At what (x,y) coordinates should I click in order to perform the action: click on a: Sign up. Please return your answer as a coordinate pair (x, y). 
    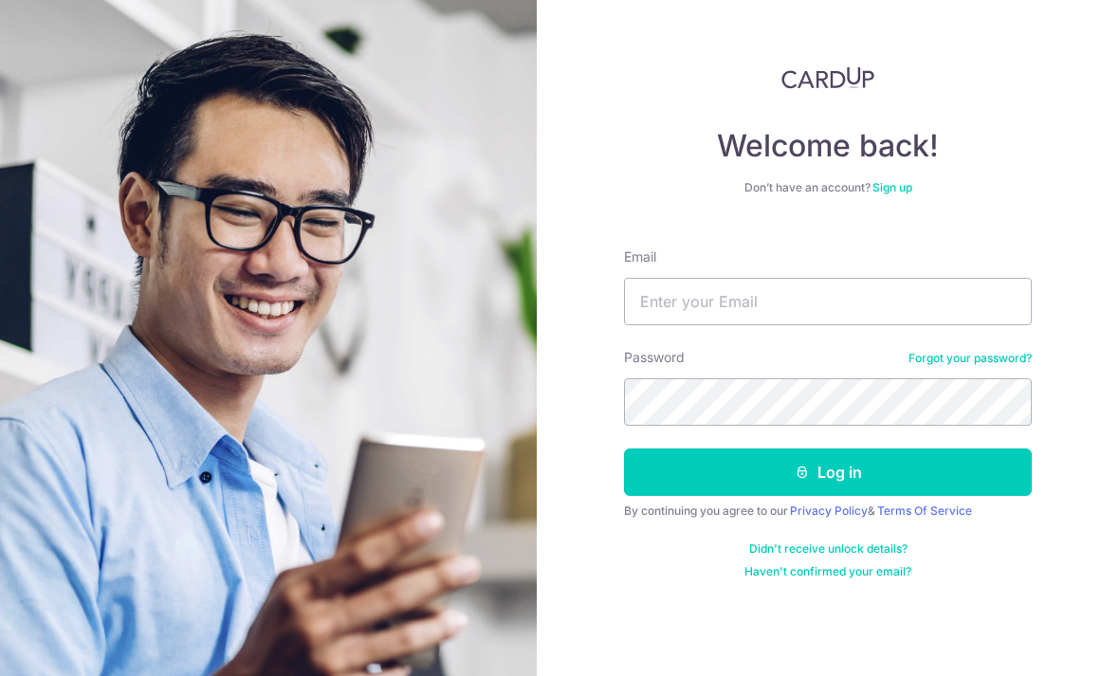
    Looking at the image, I should click on (892, 187).